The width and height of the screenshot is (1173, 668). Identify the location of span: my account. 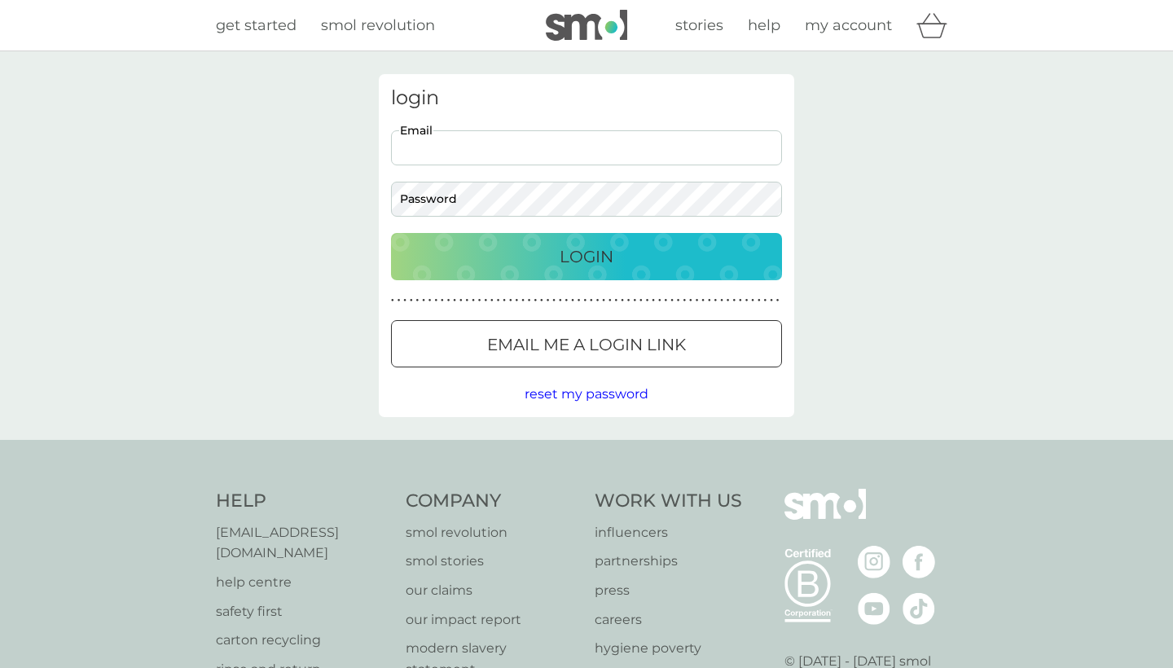
(848, 25).